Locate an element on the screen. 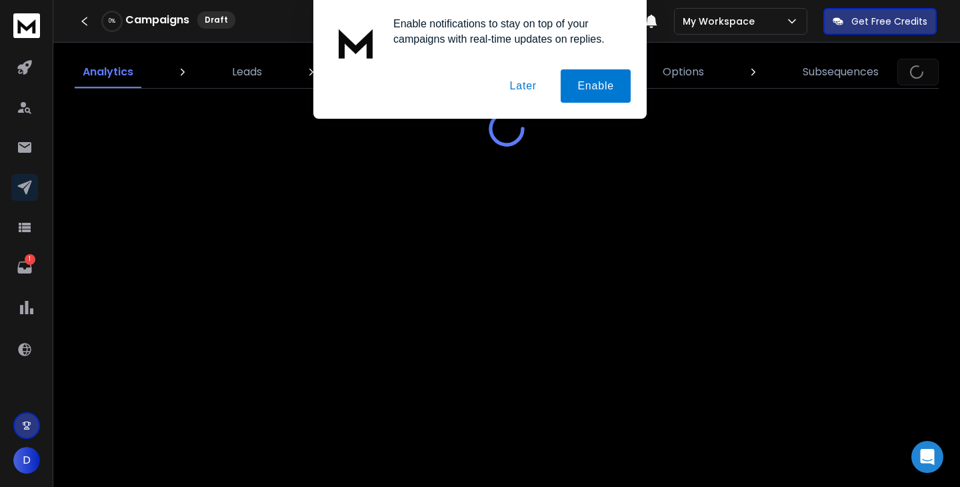 This screenshot has width=960, height=487. button: D is located at coordinates (27, 460).